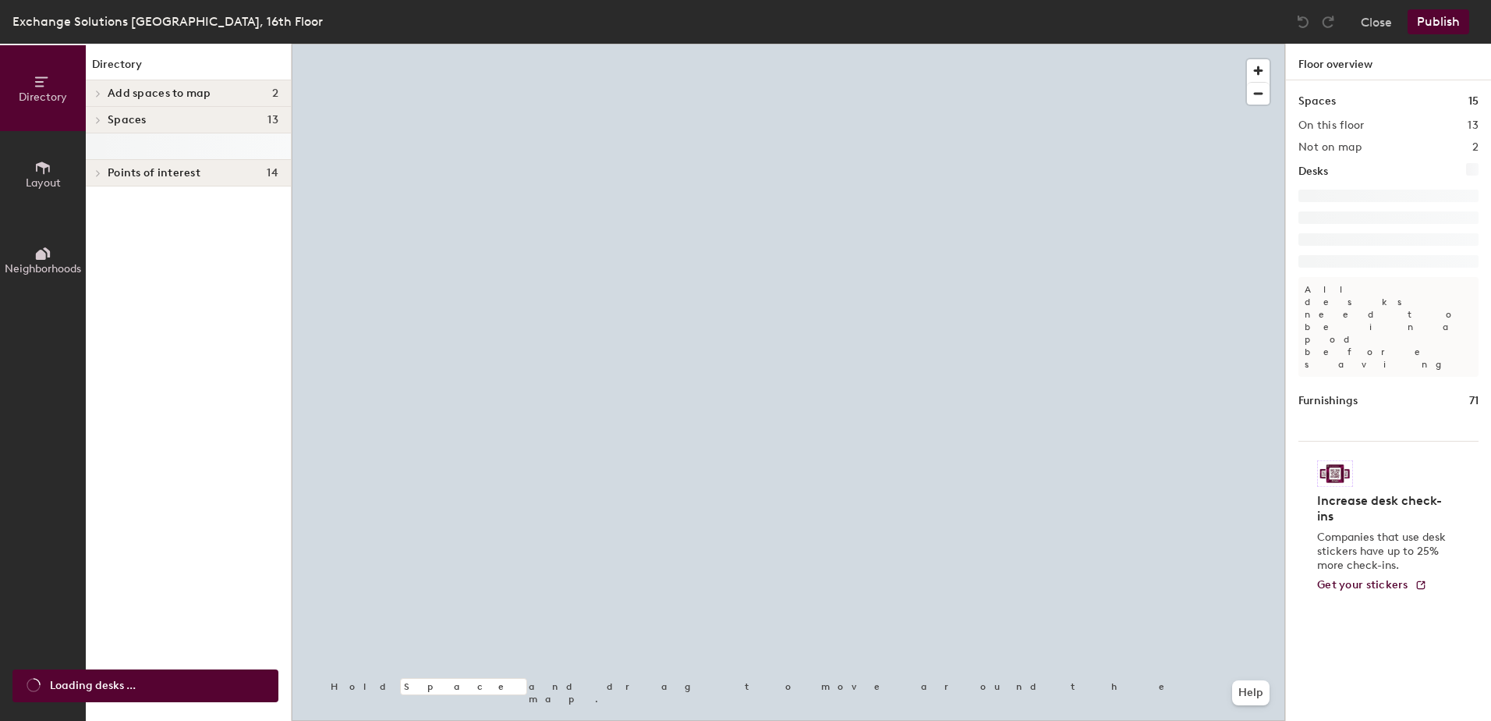  Describe the element at coordinates (1473, 101) in the screenshot. I see `h1: 15` at that location.